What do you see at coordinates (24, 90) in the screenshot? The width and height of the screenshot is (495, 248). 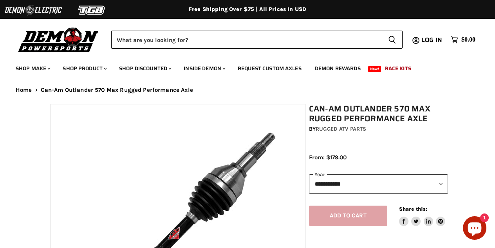 I see `a: Home` at bounding box center [24, 90].